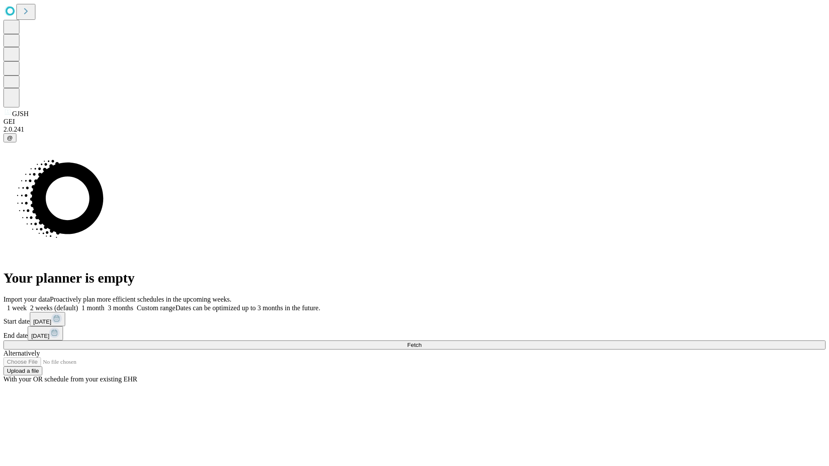 This screenshot has height=466, width=829. What do you see at coordinates (247, 308) in the screenshot?
I see `span: Dates can be optimized up to 3 months in the future.` at bounding box center [247, 308].